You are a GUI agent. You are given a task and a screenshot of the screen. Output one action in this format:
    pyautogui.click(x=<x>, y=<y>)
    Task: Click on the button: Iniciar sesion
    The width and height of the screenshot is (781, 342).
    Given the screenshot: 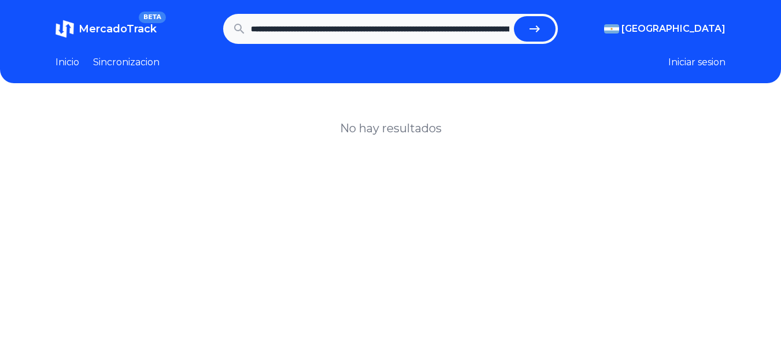 What is the action you would take?
    pyautogui.click(x=697, y=62)
    